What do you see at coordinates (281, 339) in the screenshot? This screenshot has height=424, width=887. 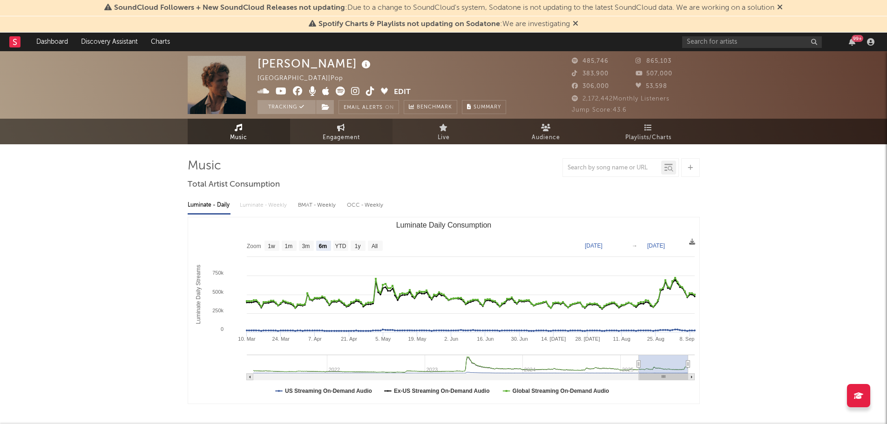 I see `text: 24. Mar` at bounding box center [281, 339].